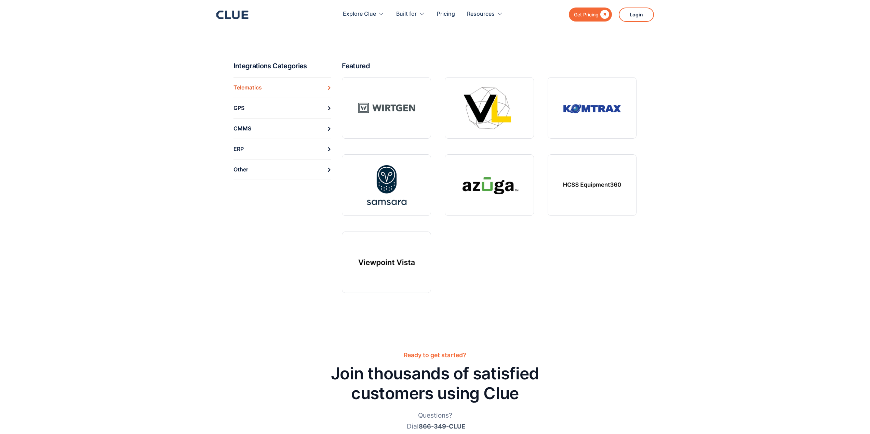  Describe the element at coordinates (285, 66) in the screenshot. I see `h2: Integrations Categories` at that location.